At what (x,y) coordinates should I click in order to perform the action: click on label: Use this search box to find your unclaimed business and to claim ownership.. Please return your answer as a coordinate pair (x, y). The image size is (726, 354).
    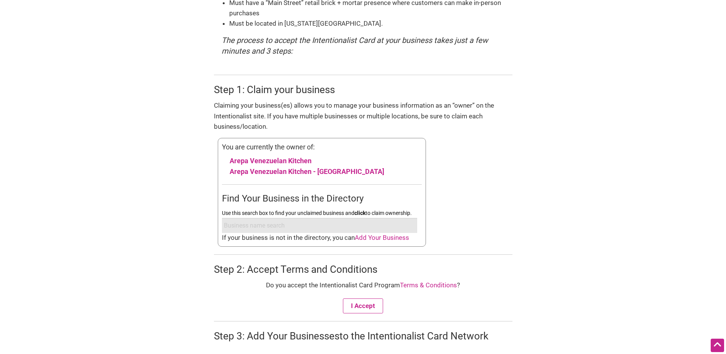
    Looking at the image, I should click on (322, 213).